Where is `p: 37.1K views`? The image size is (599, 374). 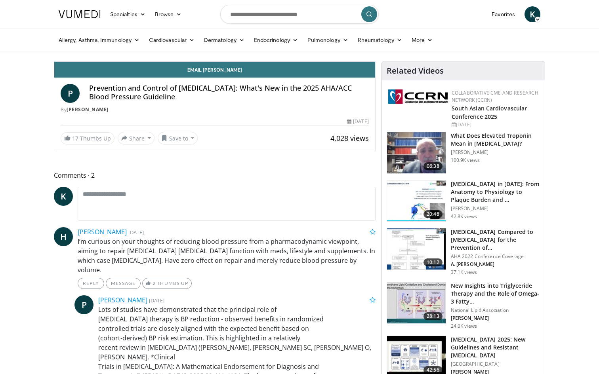
p: 37.1K views is located at coordinates (464, 272).